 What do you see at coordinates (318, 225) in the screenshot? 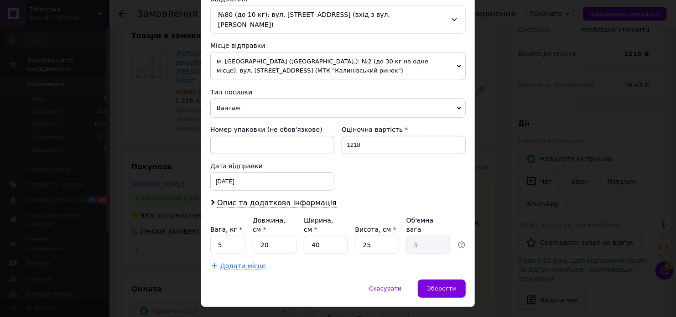
I see `label: Ширина, см` at bounding box center [318, 225].